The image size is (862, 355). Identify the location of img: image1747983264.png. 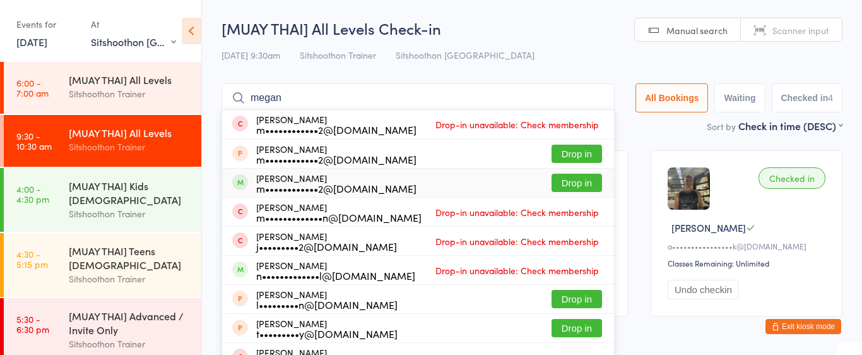
(689, 188).